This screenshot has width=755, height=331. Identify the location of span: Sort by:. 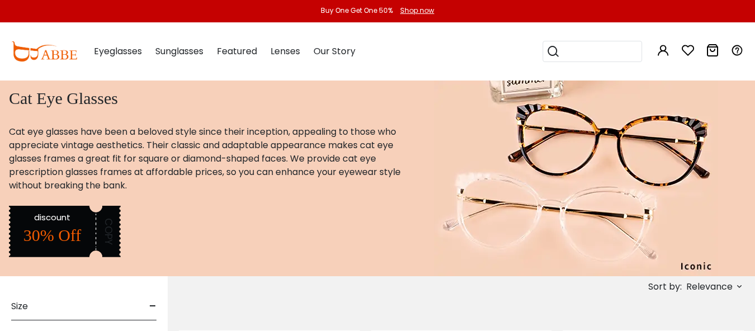
(665, 286).